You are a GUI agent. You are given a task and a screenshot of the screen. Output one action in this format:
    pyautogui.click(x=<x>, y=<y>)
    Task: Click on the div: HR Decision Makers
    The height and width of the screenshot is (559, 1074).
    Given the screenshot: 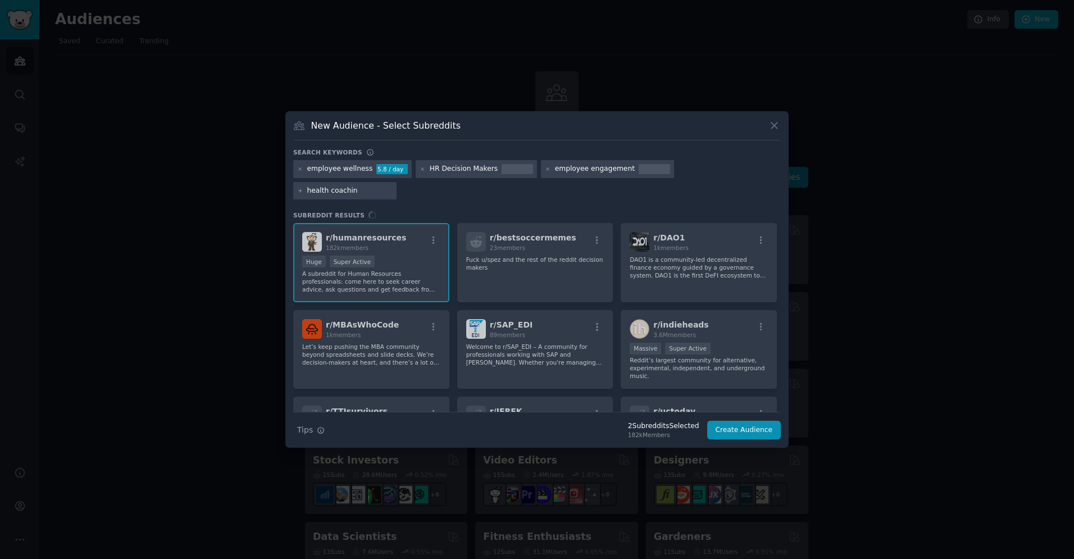 What is the action you would take?
    pyautogui.click(x=463, y=169)
    